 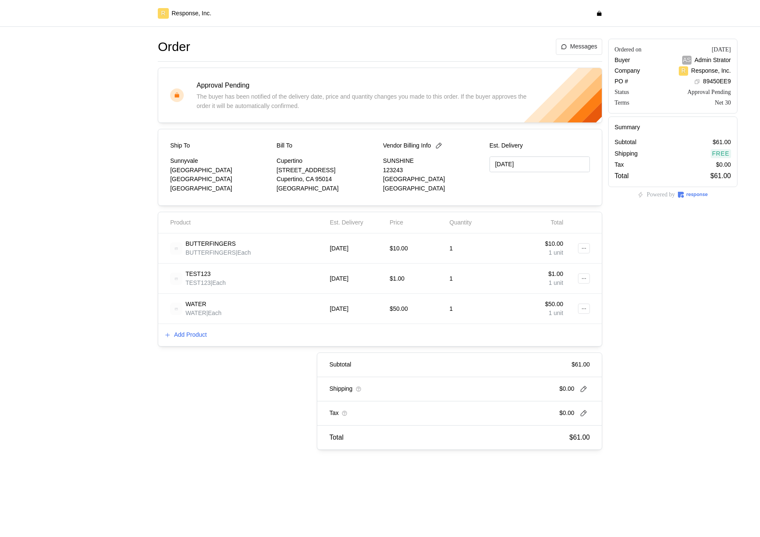 I want to click on img: Response Logo, so click(x=693, y=195).